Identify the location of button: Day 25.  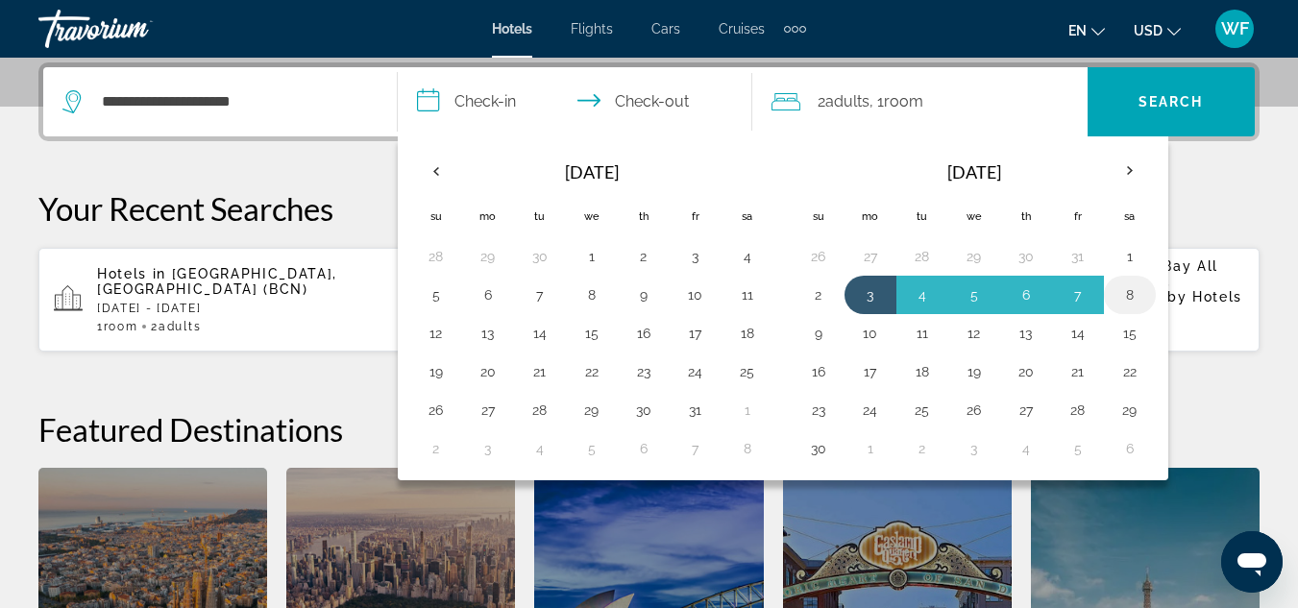
(747, 372).